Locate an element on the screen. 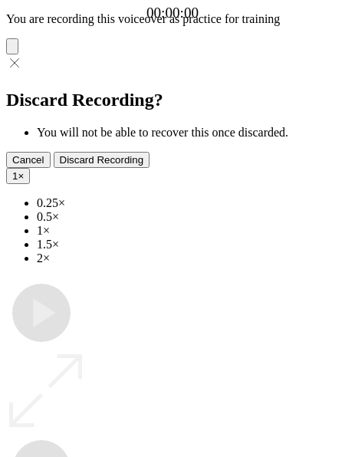 The width and height of the screenshot is (345, 457). li: 1× is located at coordinates (188, 231).